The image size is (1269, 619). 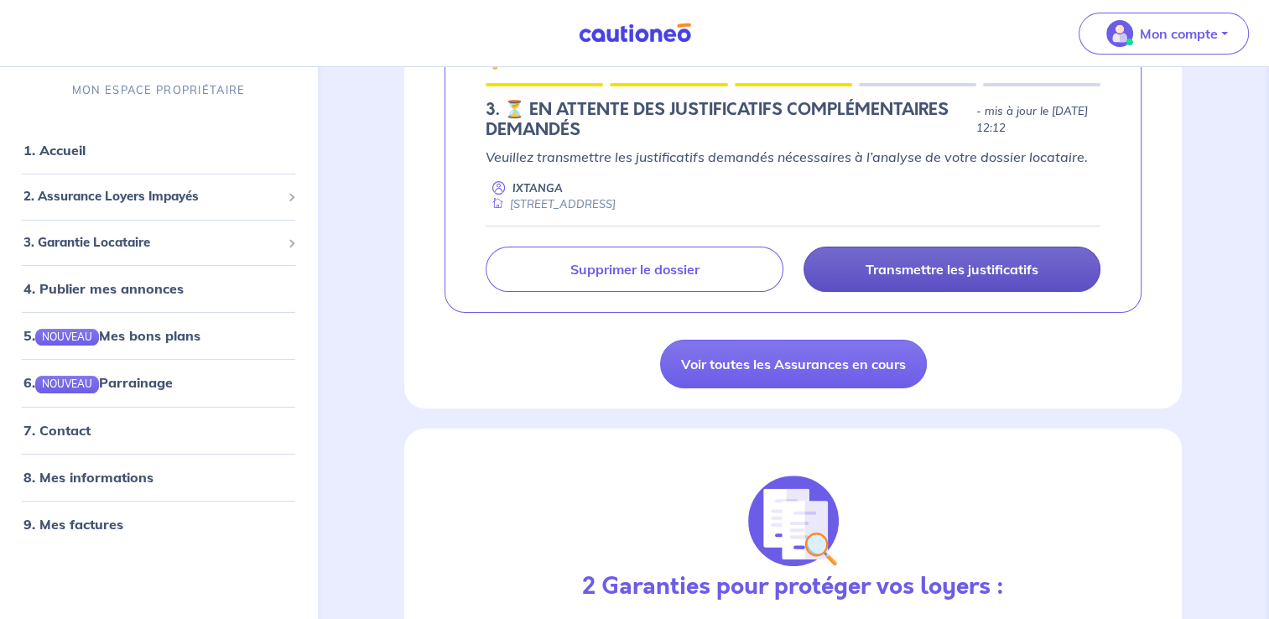 What do you see at coordinates (792, 157) in the screenshot?
I see `p: Veuillez transmettre les justificatifs demandés nécessaires à l’analyse de votre dossier locataire.` at bounding box center [792, 157].